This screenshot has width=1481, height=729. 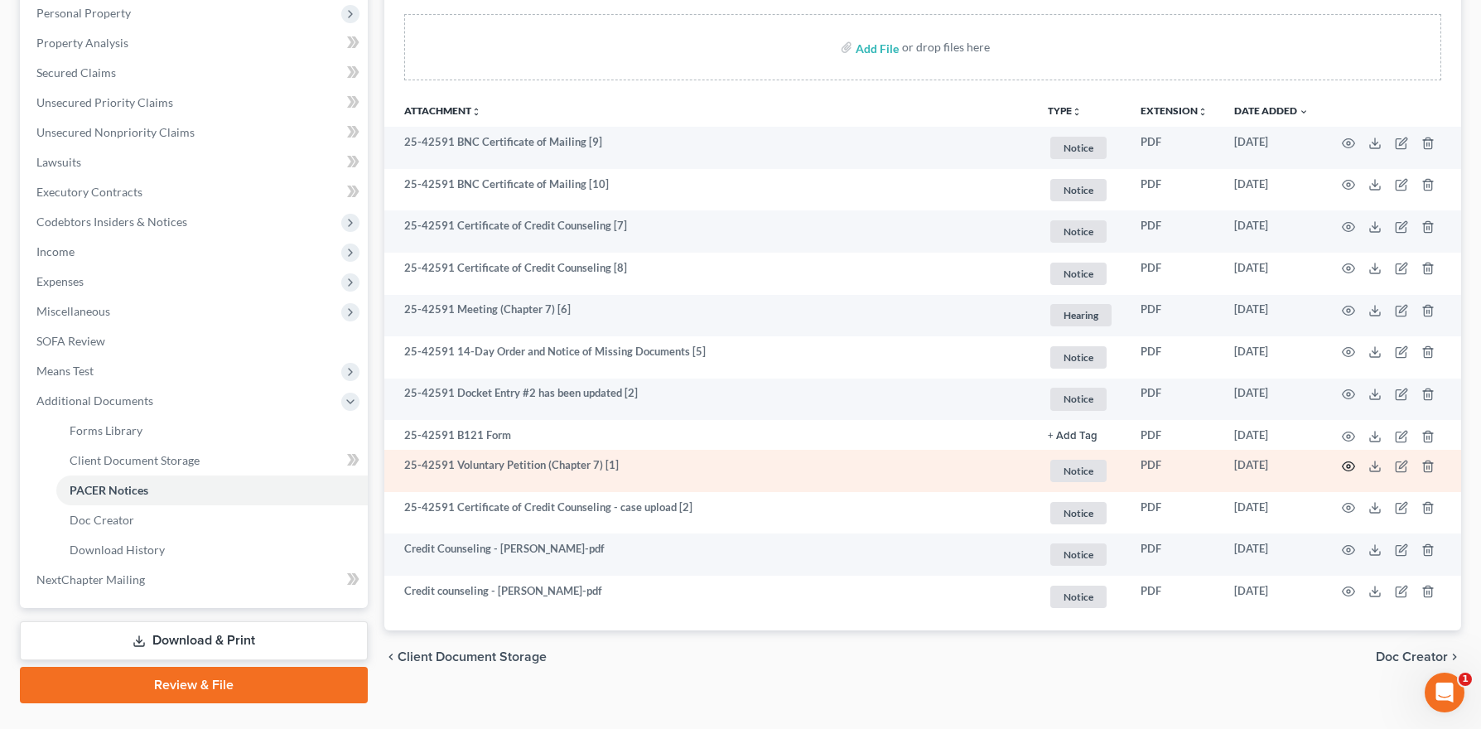 I want to click on span: 1, so click(x=1465, y=679).